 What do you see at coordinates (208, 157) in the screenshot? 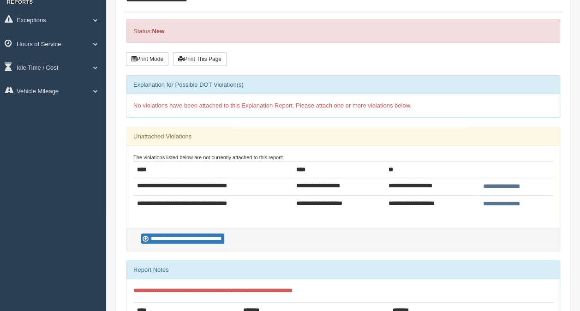
I see `small: The violations listed below are not currently attached to this report:` at bounding box center [208, 157].